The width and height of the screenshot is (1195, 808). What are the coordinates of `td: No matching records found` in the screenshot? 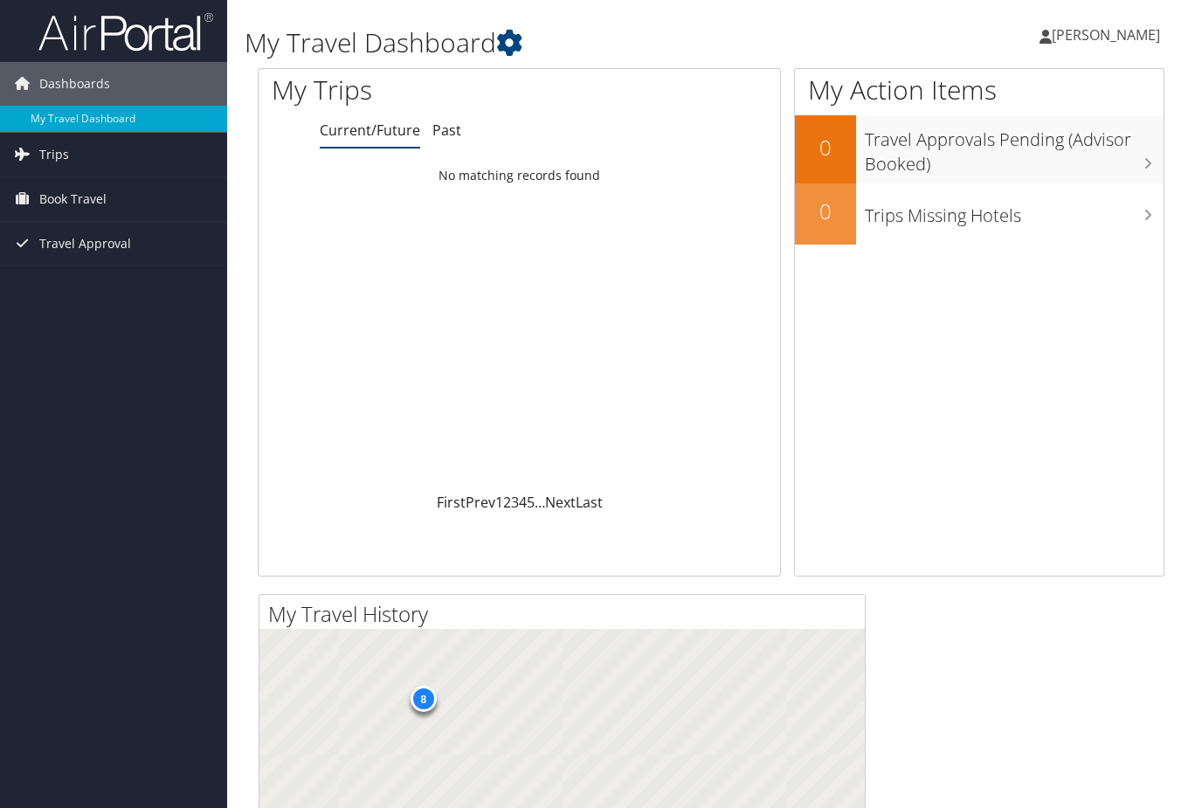 It's located at (519, 176).